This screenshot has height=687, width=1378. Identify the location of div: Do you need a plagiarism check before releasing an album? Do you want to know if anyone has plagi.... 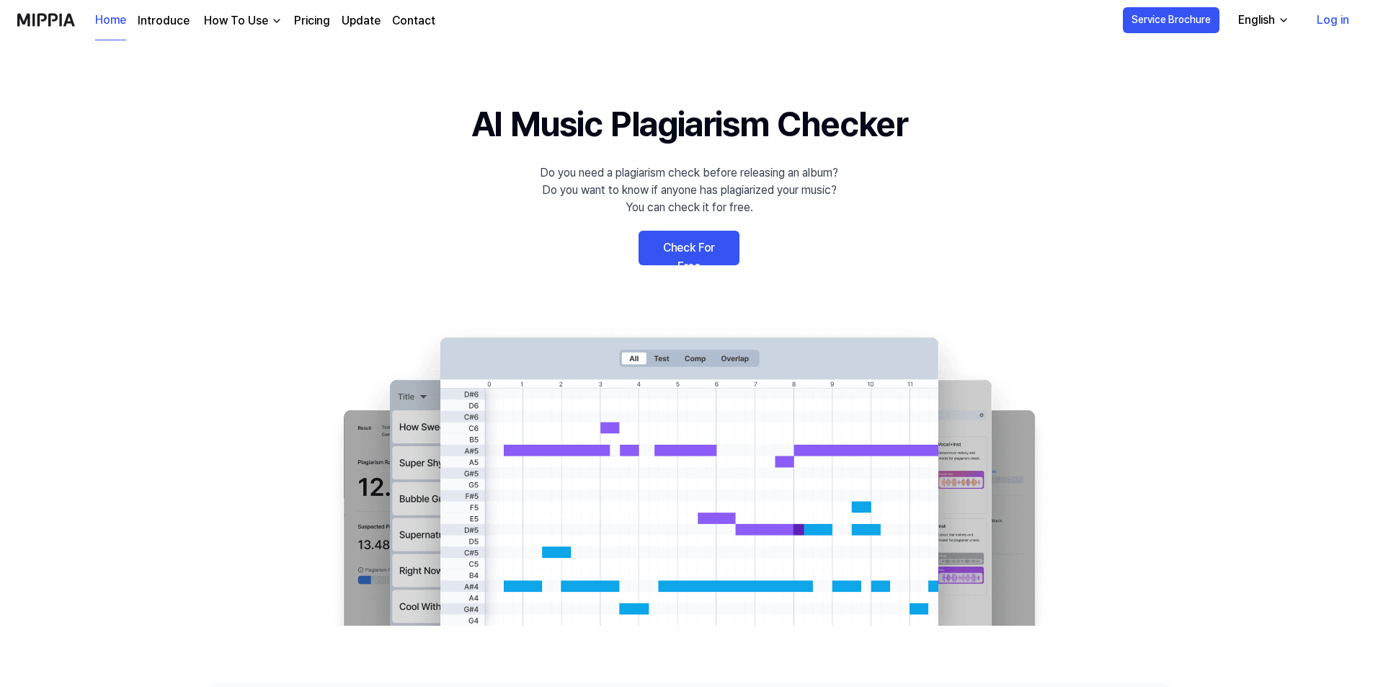
(689, 190).